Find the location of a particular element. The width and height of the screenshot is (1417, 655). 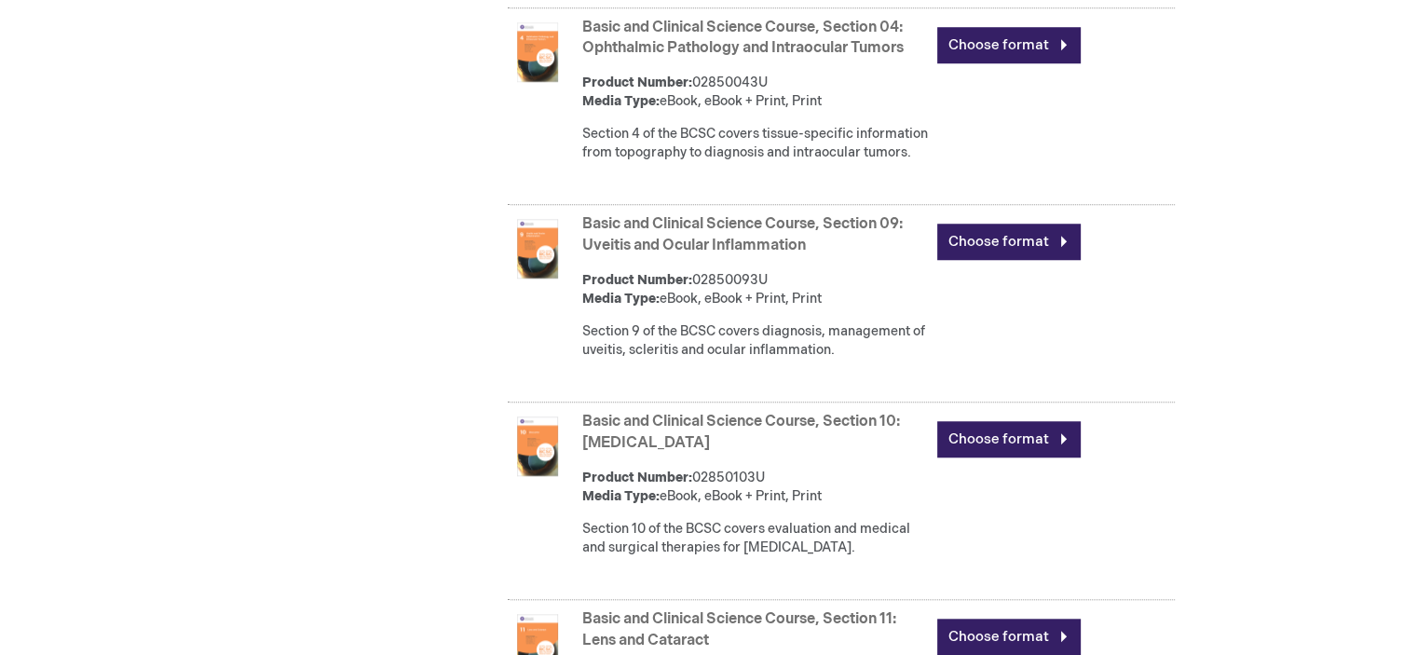

div: 02850103U eBook, eBook + Print, Print is located at coordinates (755, 487).